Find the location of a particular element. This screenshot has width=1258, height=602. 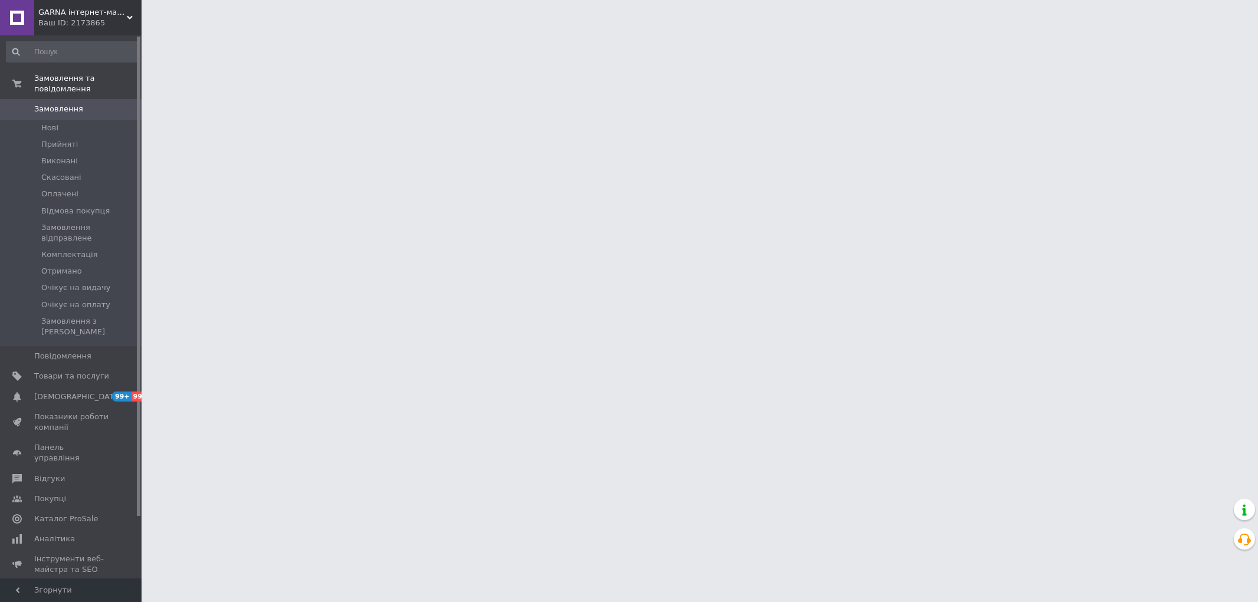

span: Відмова покупця is located at coordinates (76, 211).